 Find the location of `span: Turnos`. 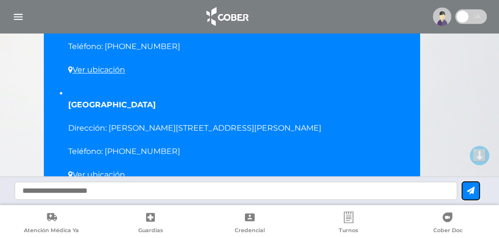

span: Turnos is located at coordinates (348, 232).